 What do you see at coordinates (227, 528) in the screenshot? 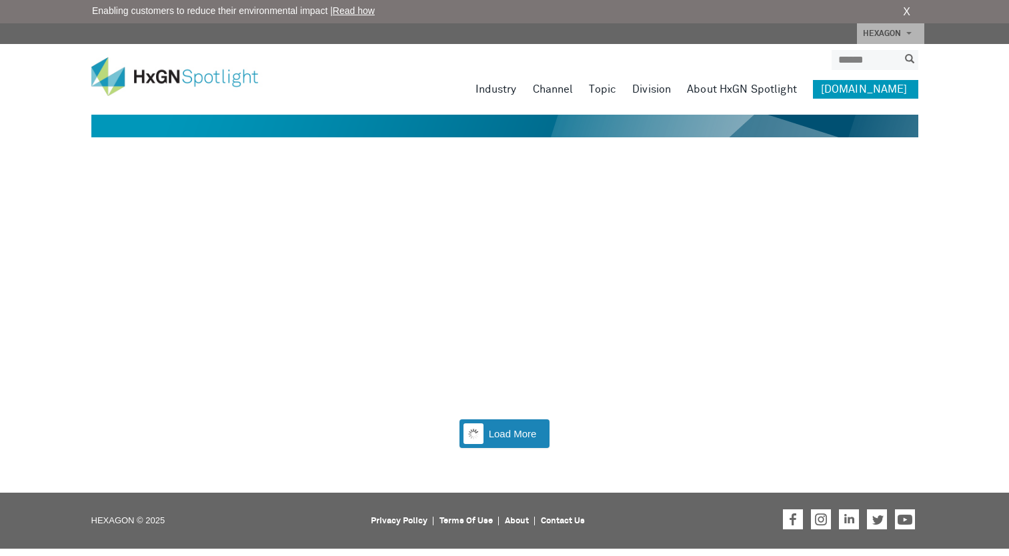
I see `p: HEXAGON © 2025` at bounding box center [227, 528].